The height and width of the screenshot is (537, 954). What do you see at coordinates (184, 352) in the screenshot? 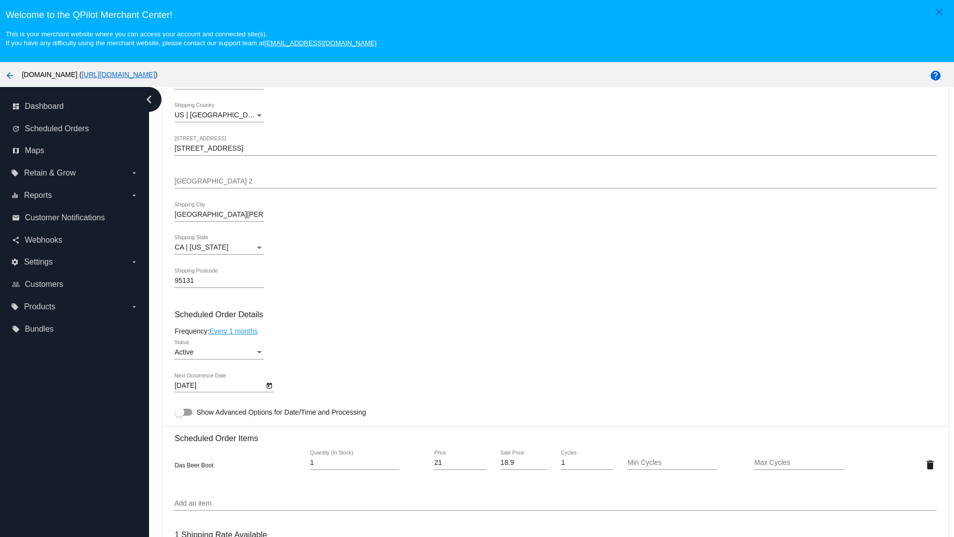
I see `span: Active` at bounding box center [184, 352].